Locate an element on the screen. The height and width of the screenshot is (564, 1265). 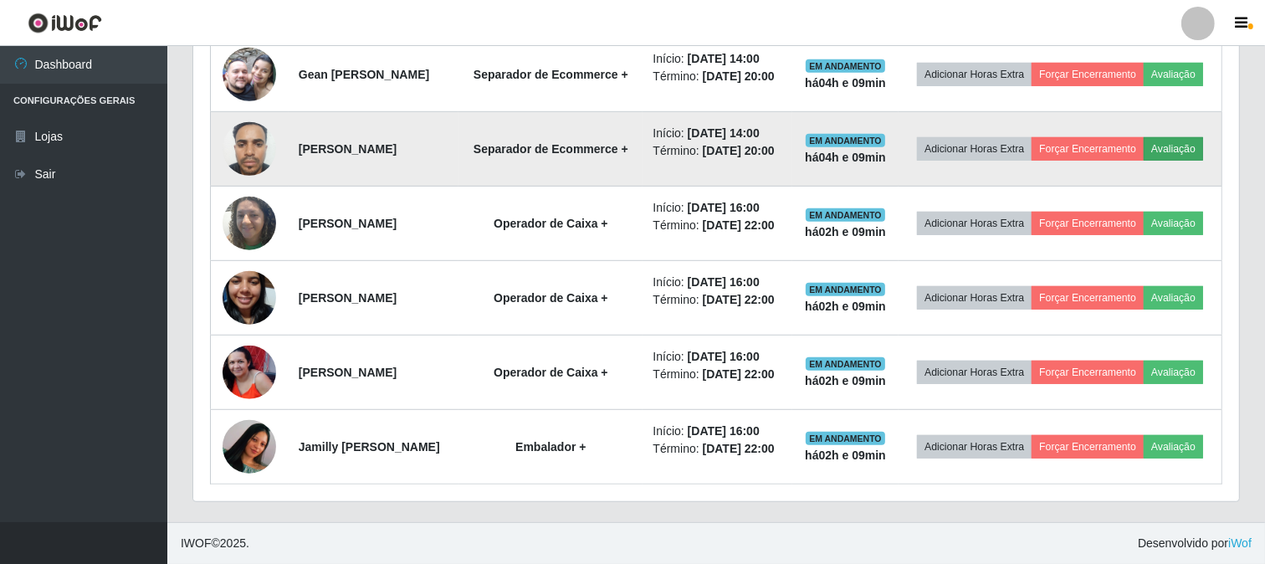
img: 1735855062052.jpeg is located at coordinates (249, 298).